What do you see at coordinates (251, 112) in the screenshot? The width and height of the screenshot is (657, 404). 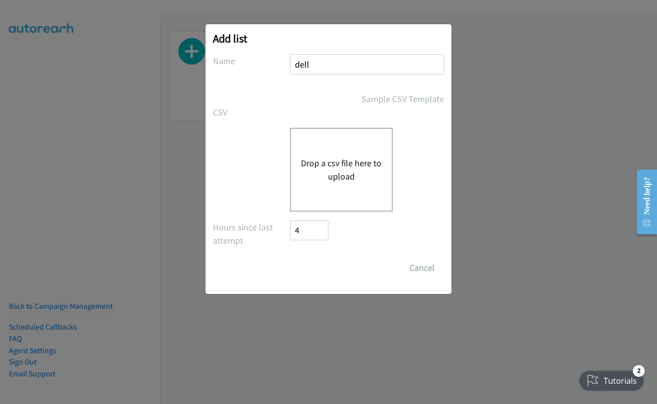 I see `label: CSV` at bounding box center [251, 112].